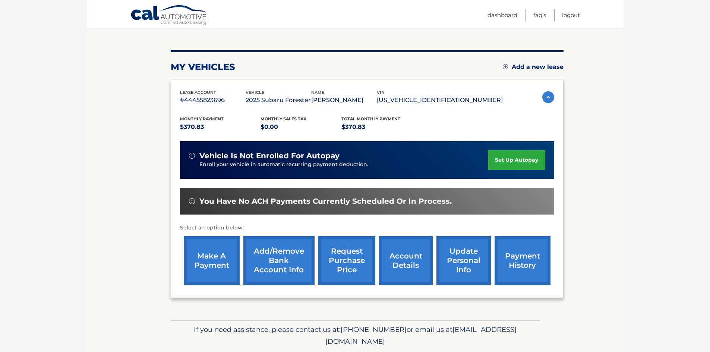 Image resolution: width=710 pixels, height=352 pixels. What do you see at coordinates (198, 92) in the screenshot?
I see `span: lease account` at bounding box center [198, 92].